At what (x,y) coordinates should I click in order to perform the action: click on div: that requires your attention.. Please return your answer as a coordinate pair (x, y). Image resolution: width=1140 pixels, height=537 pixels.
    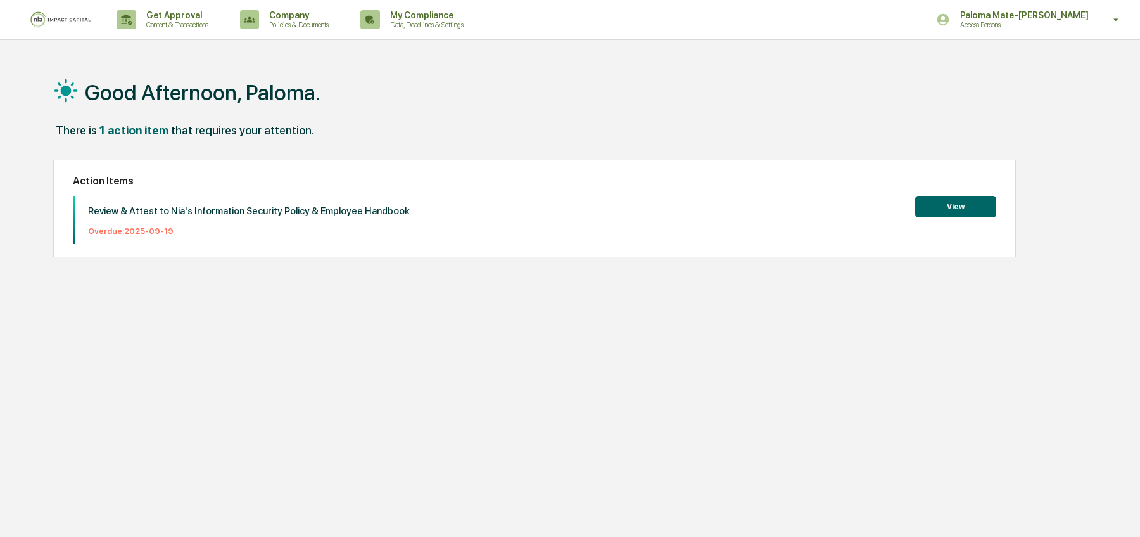
    Looking at the image, I should click on (243, 130).